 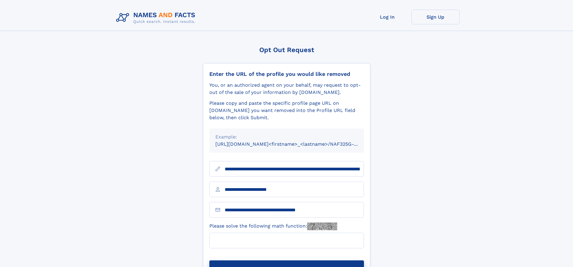 What do you see at coordinates (287, 89) in the screenshot?
I see `div: You, or an authorized agent on your behalf, may request to opt-out of the sale of your informatio...` at bounding box center [287, 89].